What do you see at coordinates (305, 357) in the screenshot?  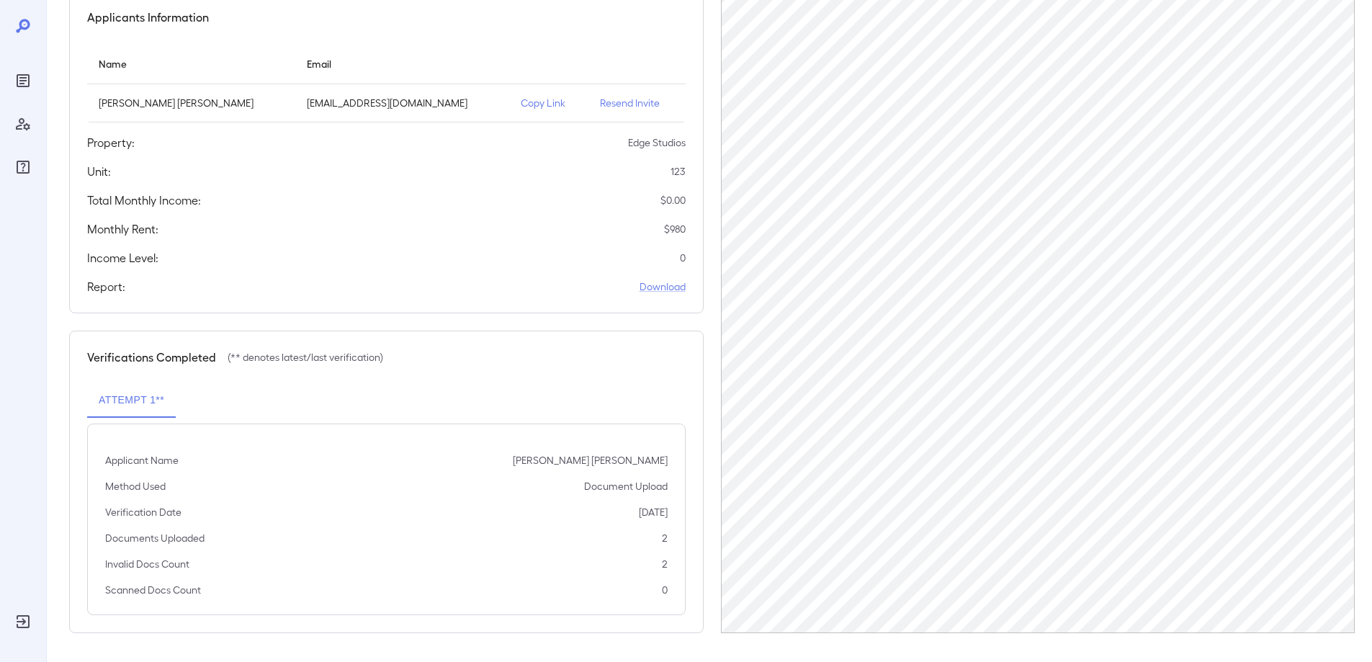 I see `p: (** denotes latest/last verification)` at bounding box center [305, 357].